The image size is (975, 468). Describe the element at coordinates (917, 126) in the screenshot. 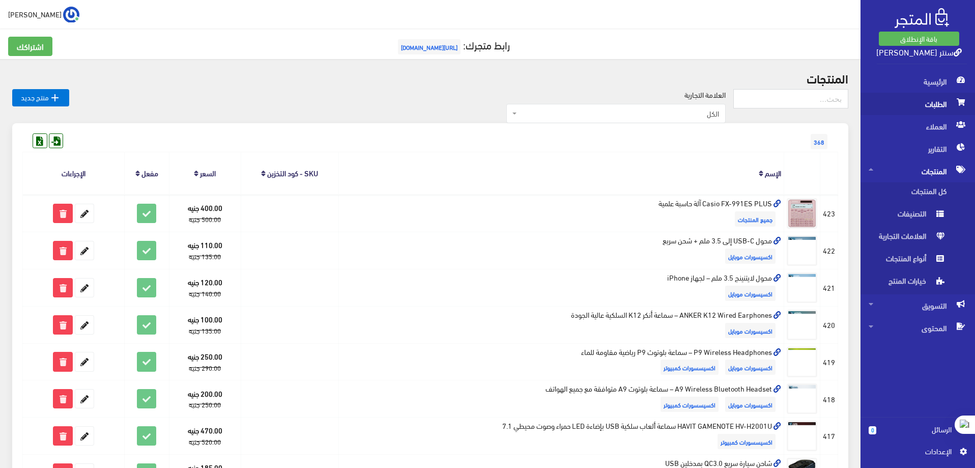

I see `span: العملاء` at that location.